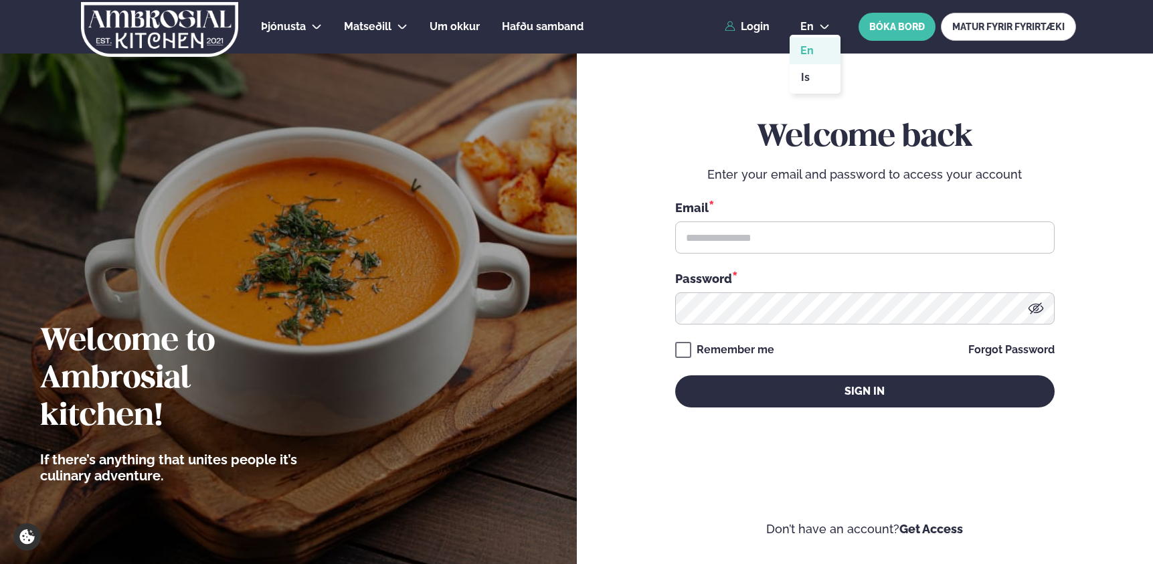  Describe the element at coordinates (815, 27) in the screenshot. I see `button: en` at that location.